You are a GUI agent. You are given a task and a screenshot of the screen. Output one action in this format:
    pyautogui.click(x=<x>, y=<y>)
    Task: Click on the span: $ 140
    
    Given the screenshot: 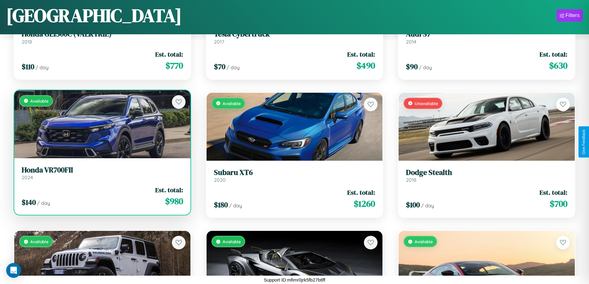 What is the action you would take?
    pyautogui.click(x=29, y=202)
    